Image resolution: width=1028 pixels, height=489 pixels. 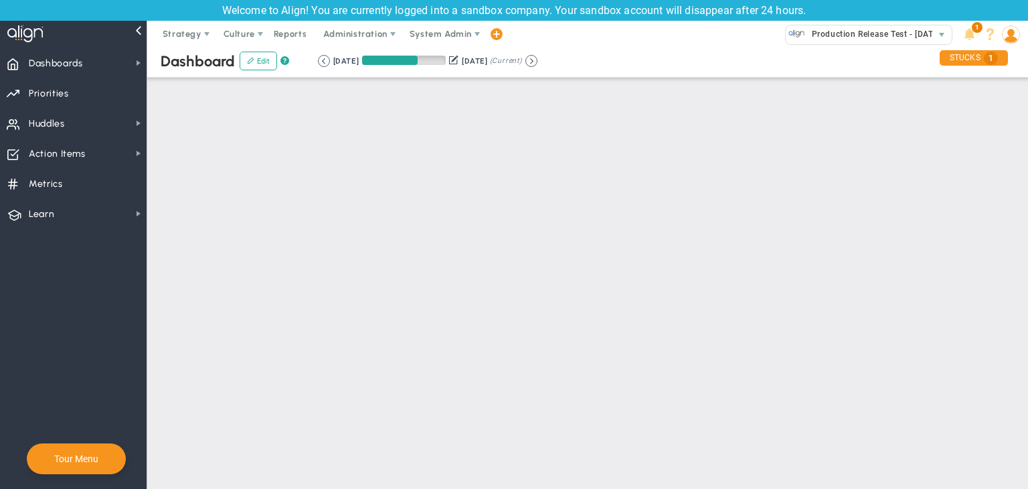 What do you see at coordinates (942, 35) in the screenshot?
I see `span: select` at bounding box center [942, 35].